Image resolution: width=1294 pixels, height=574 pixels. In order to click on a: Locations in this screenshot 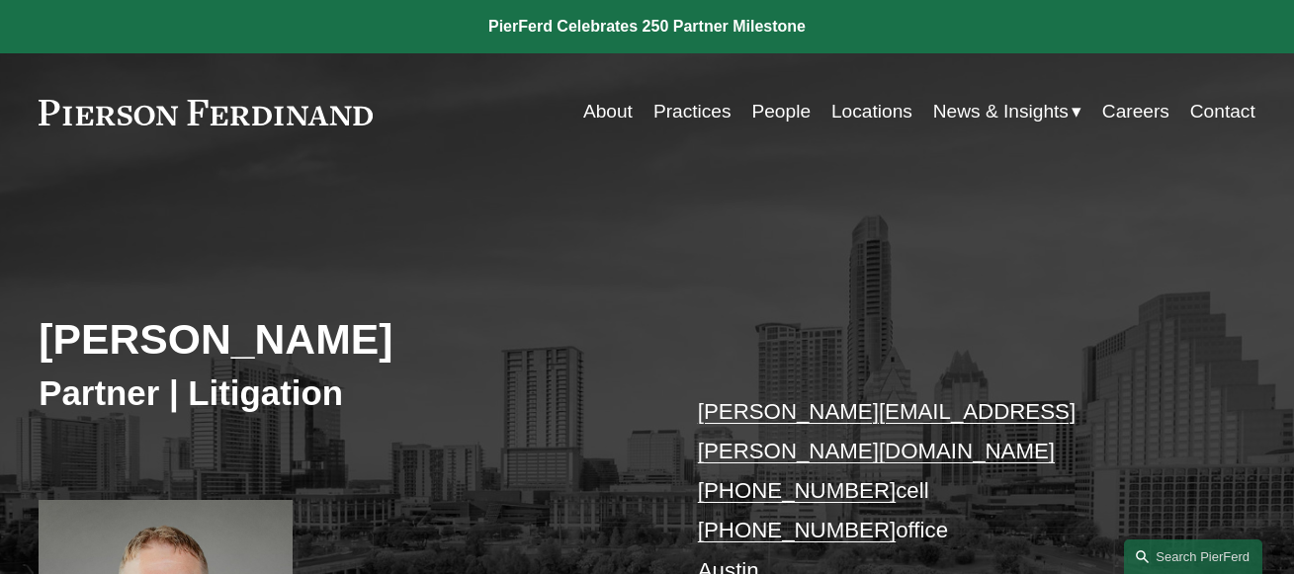, I will do `click(872, 112)`.